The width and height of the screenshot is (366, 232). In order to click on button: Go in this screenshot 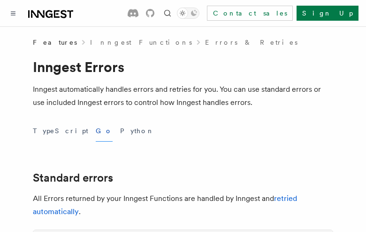, I will do `click(104, 131)`.